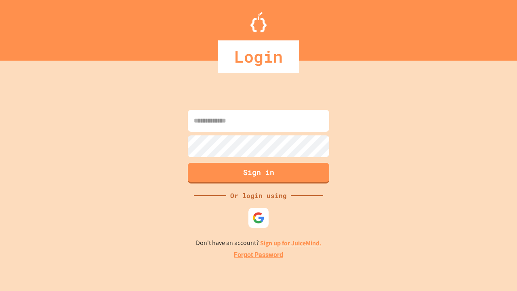  I want to click on a: Forgot Password, so click(258, 255).